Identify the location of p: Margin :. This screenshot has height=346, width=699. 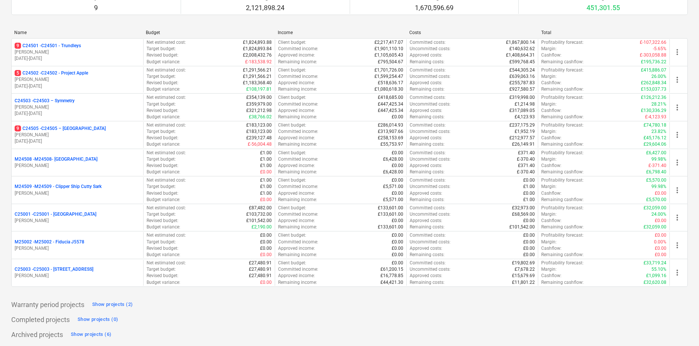
(548, 159).